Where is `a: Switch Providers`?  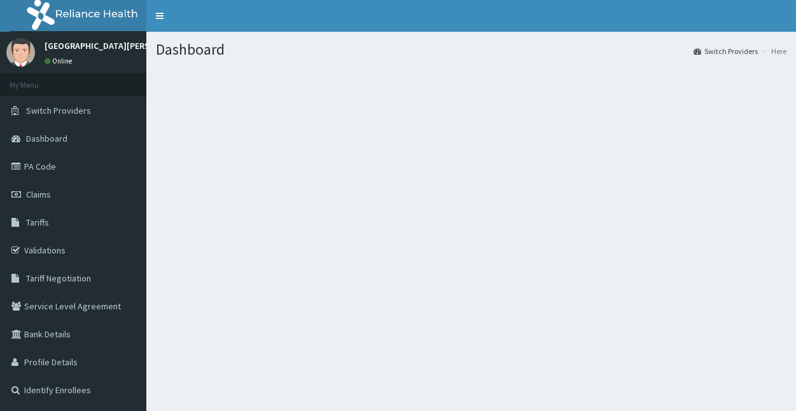 a: Switch Providers is located at coordinates (725, 51).